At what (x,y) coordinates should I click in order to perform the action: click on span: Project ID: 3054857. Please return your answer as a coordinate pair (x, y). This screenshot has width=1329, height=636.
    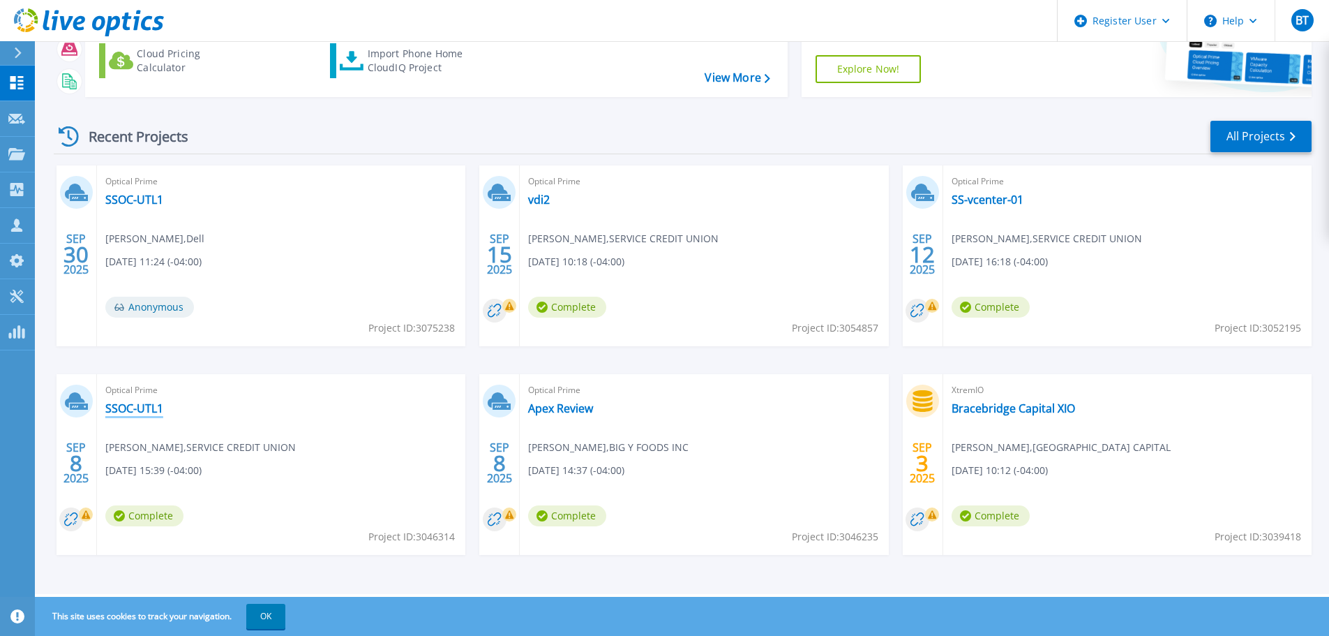
    Looking at the image, I should click on (835, 328).